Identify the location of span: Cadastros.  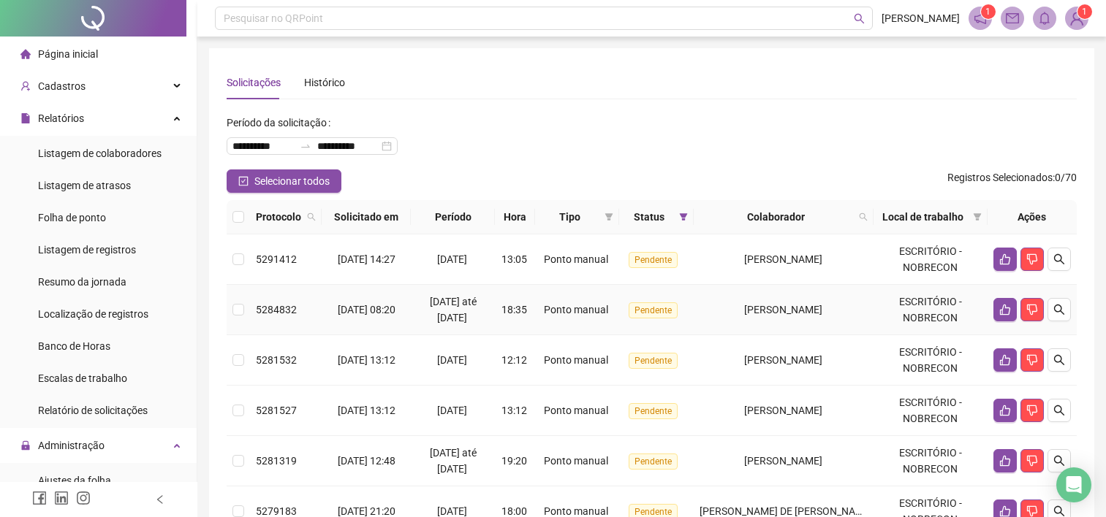
(61, 86).